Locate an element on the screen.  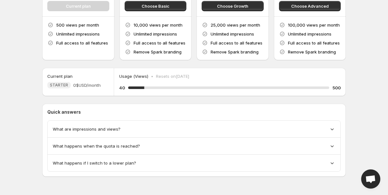
span: Choose Basic is located at coordinates (155, 6).